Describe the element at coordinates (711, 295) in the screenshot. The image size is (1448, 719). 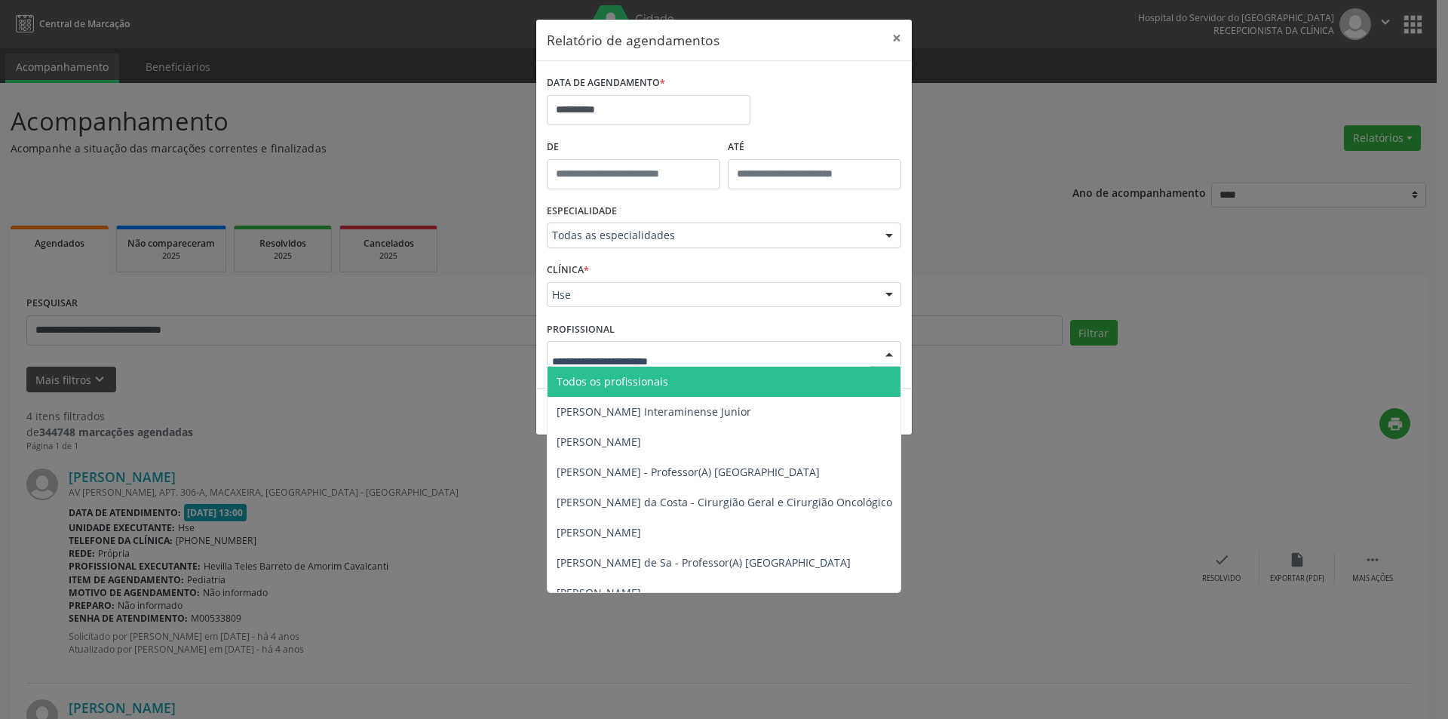
I see `span: Hse` at that location.